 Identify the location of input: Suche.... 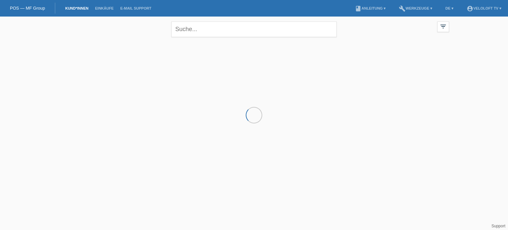
(254, 29).